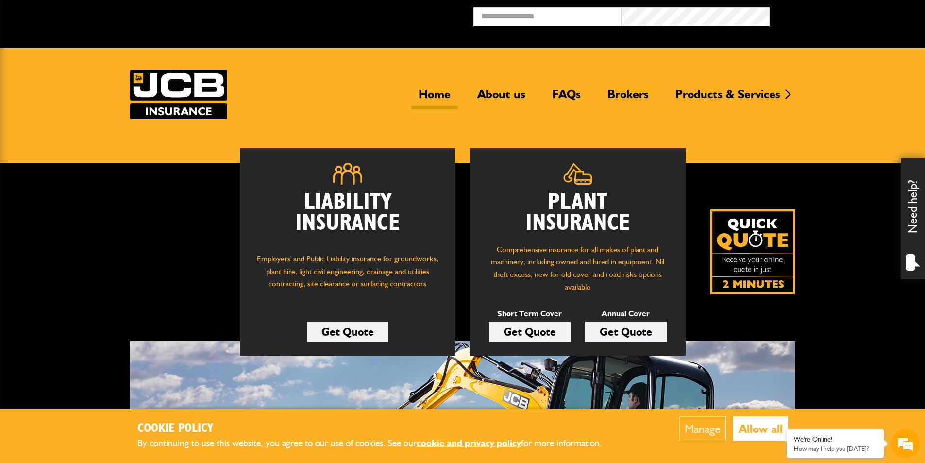 This screenshot has width=925, height=463. I want to click on h2: Liability Insurance, so click(348, 218).